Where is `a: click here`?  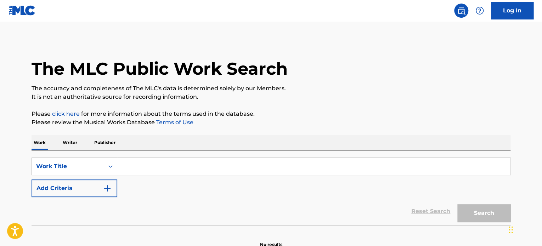 a: click here is located at coordinates (66, 114).